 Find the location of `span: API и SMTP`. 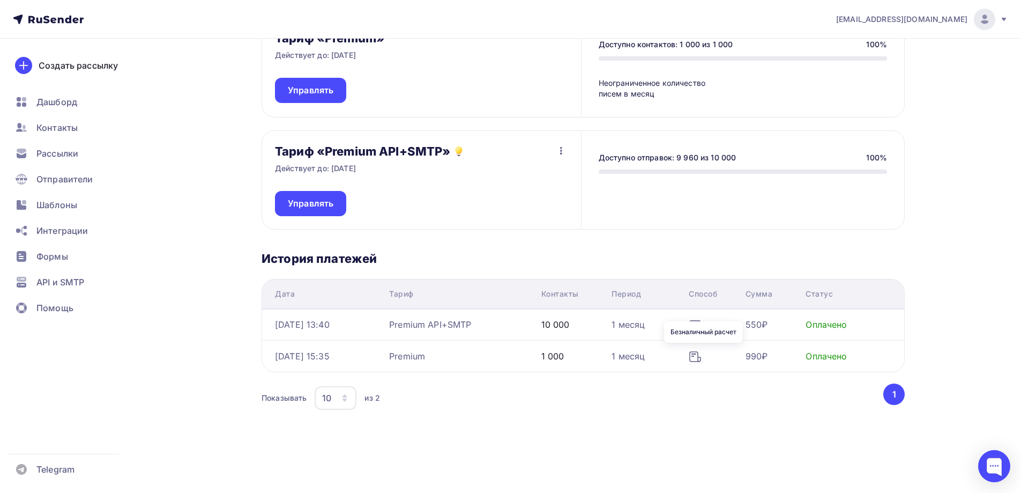

span: API и SMTP is located at coordinates (60, 282).